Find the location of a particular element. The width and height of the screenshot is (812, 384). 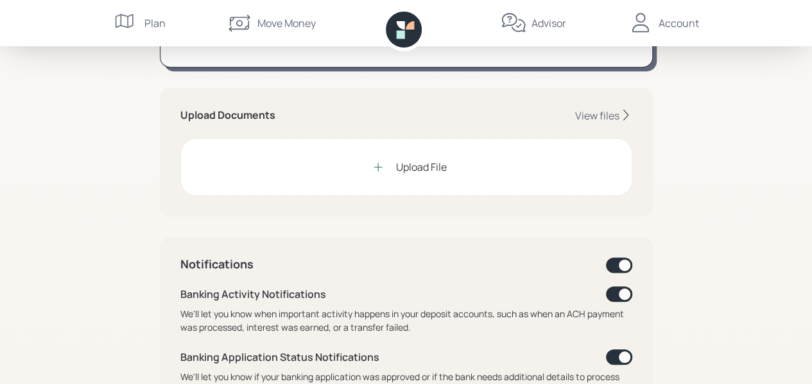

h5: Upload Documents is located at coordinates (228, 115).